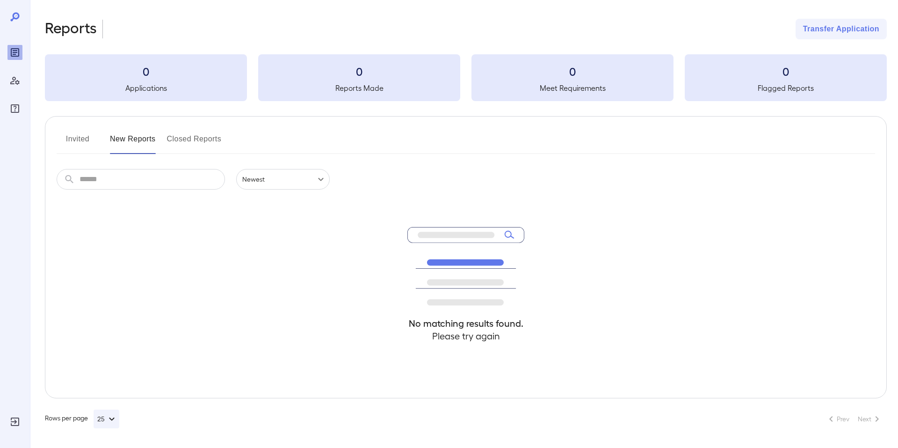 This screenshot has width=898, height=448. Describe the element at coordinates (106, 419) in the screenshot. I see `button: 25` at that location.